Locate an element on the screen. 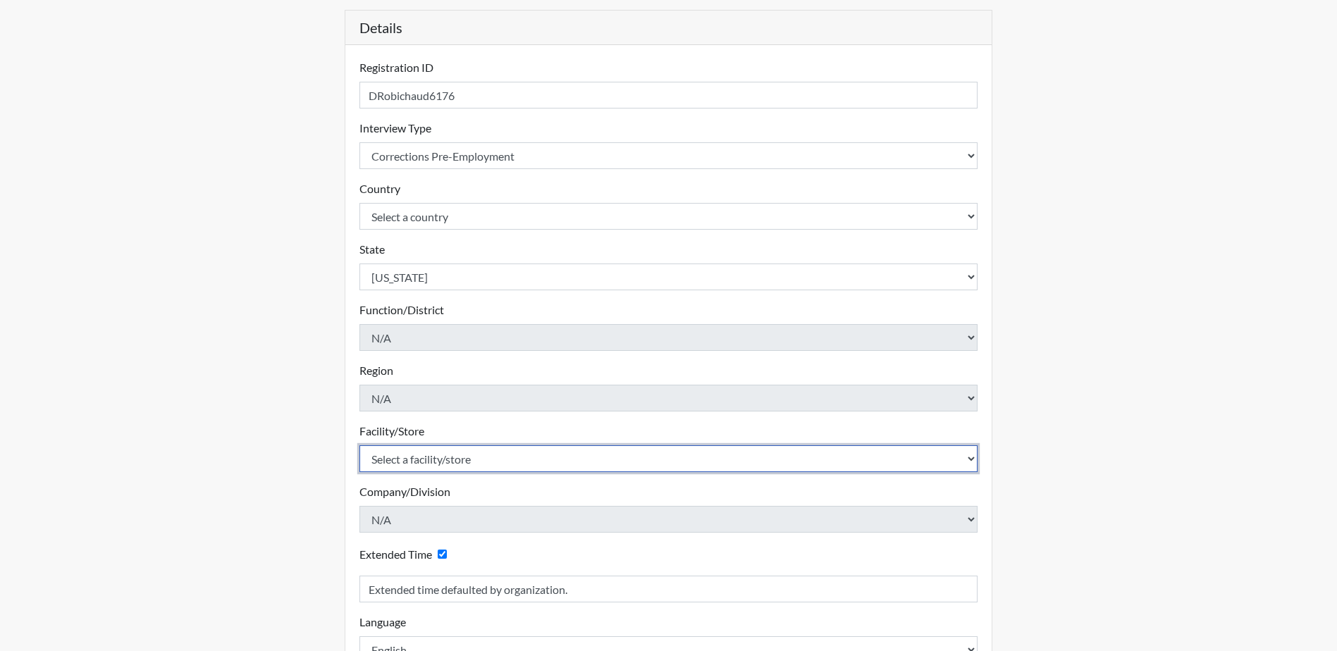 The height and width of the screenshot is (651, 1337). label: Country is located at coordinates (380, 189).